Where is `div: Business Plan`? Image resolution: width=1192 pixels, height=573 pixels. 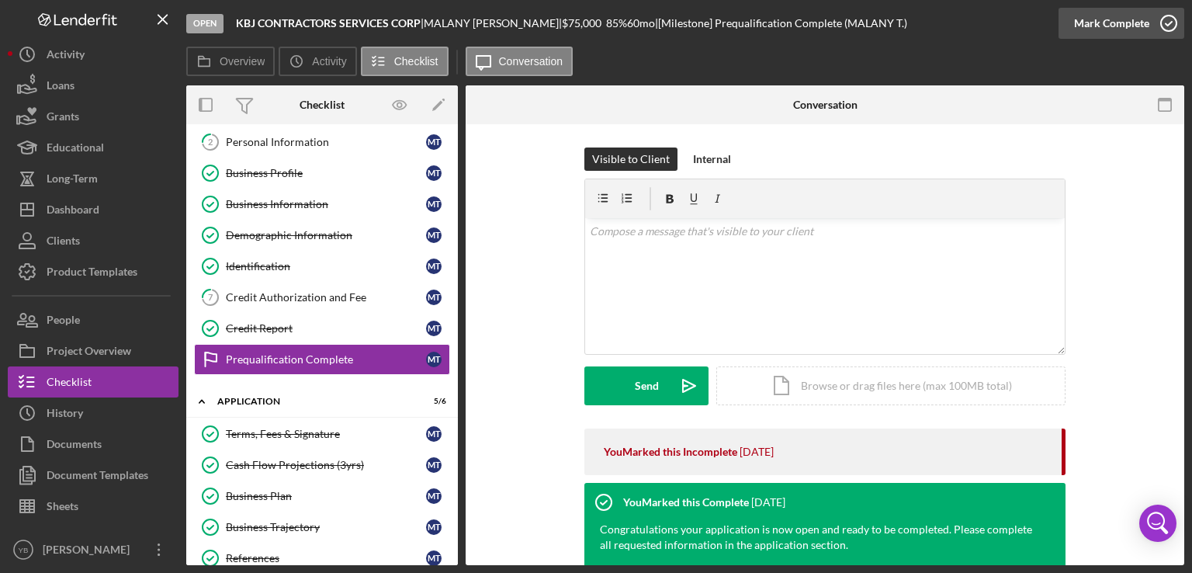 div: Business Plan is located at coordinates (326, 496).